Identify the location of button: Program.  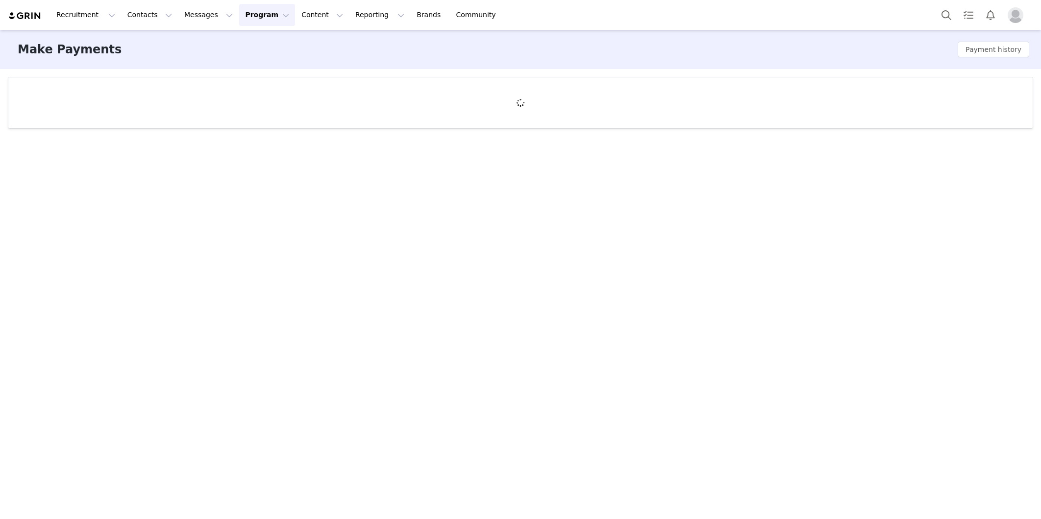
(267, 15).